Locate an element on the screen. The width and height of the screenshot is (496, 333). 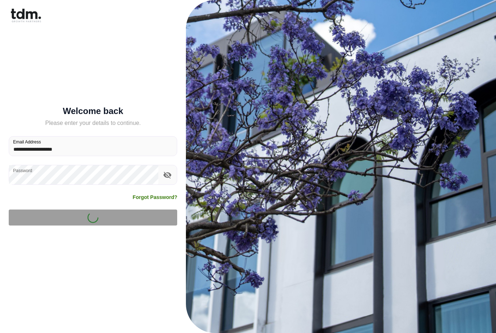
a: Forgot Password? is located at coordinates (155, 197).